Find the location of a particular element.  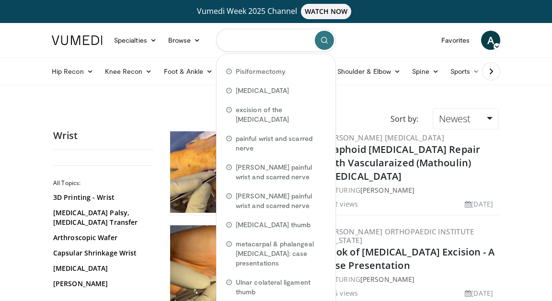

div: Sort by: is located at coordinates (404, 119).